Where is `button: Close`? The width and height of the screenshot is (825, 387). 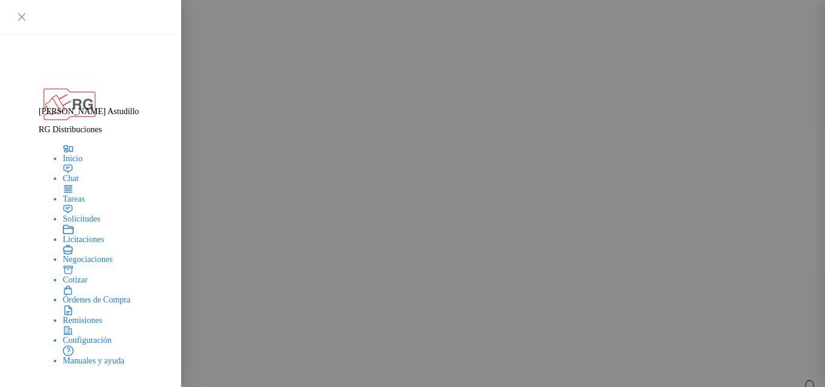 button: Close is located at coordinates (22, 17).